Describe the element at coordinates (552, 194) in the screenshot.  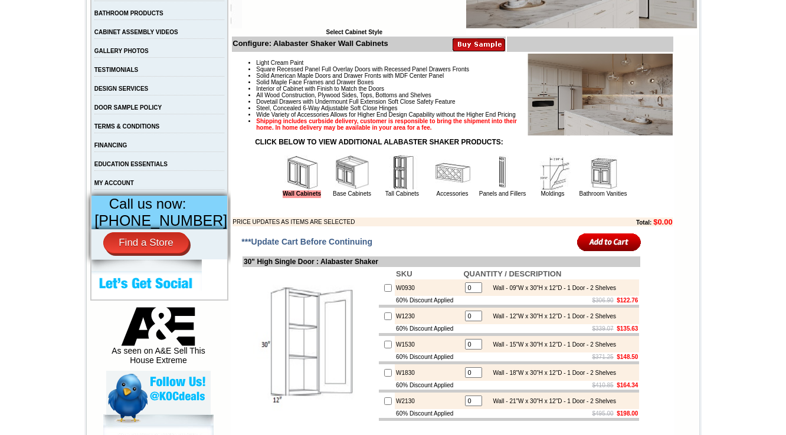
I see `a: Moldings` at that location.